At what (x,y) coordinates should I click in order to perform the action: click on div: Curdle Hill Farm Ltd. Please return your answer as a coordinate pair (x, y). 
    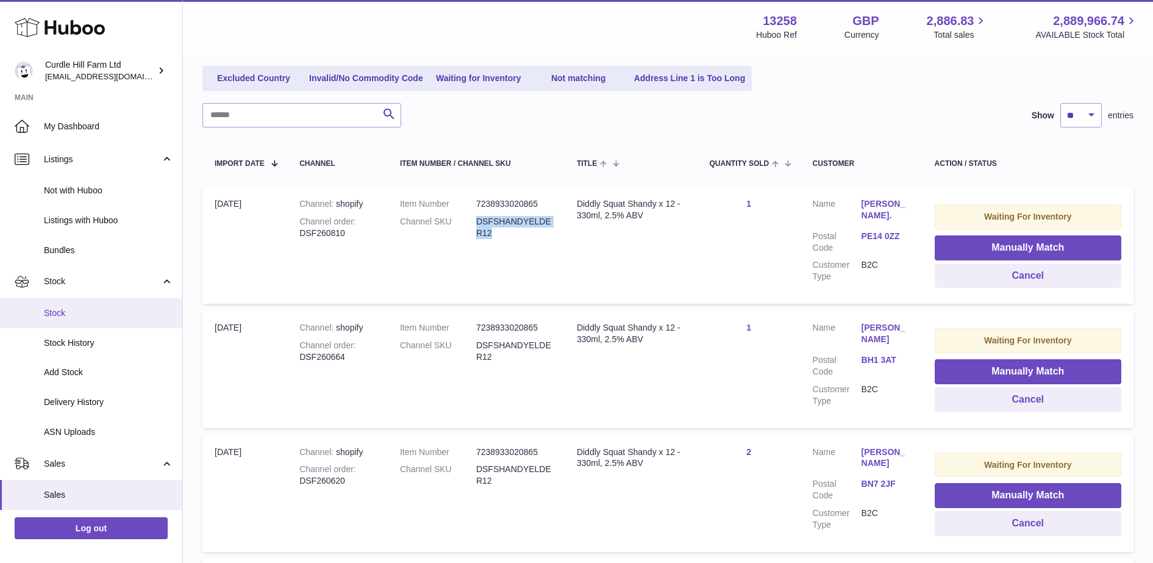
    Looking at the image, I should click on (100, 71).